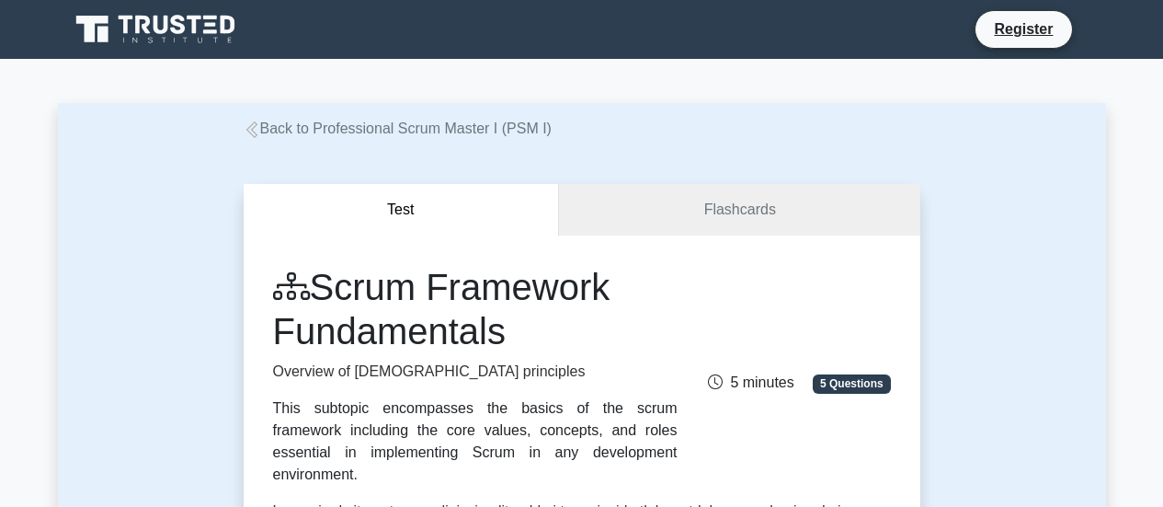 Image resolution: width=1163 pixels, height=507 pixels. Describe the element at coordinates (397, 128) in the screenshot. I see `a: Back to Professional Scrum Master I (PSM I)` at that location.